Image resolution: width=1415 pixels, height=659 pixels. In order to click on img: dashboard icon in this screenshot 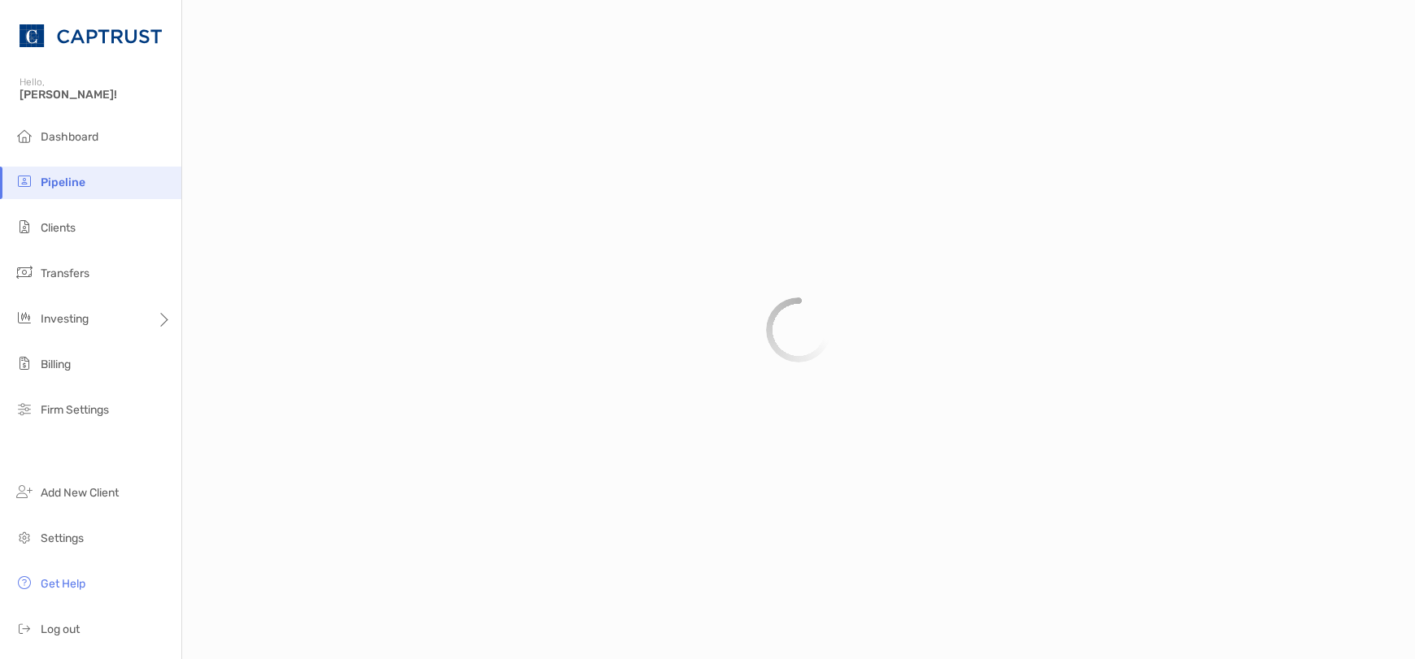, I will do `click(24, 136)`.